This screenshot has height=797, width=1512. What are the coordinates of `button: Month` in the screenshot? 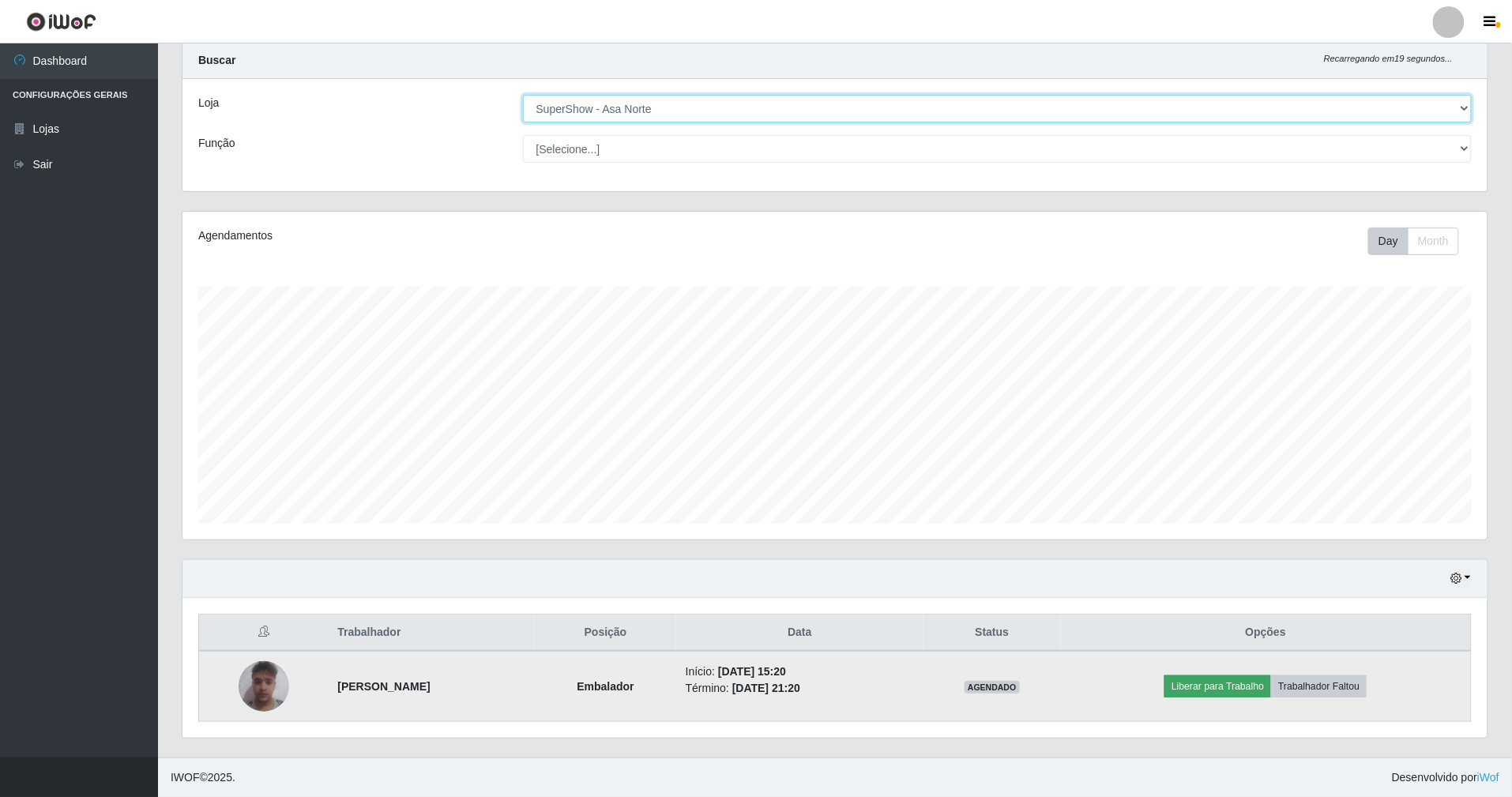 It's located at (1433, 241).